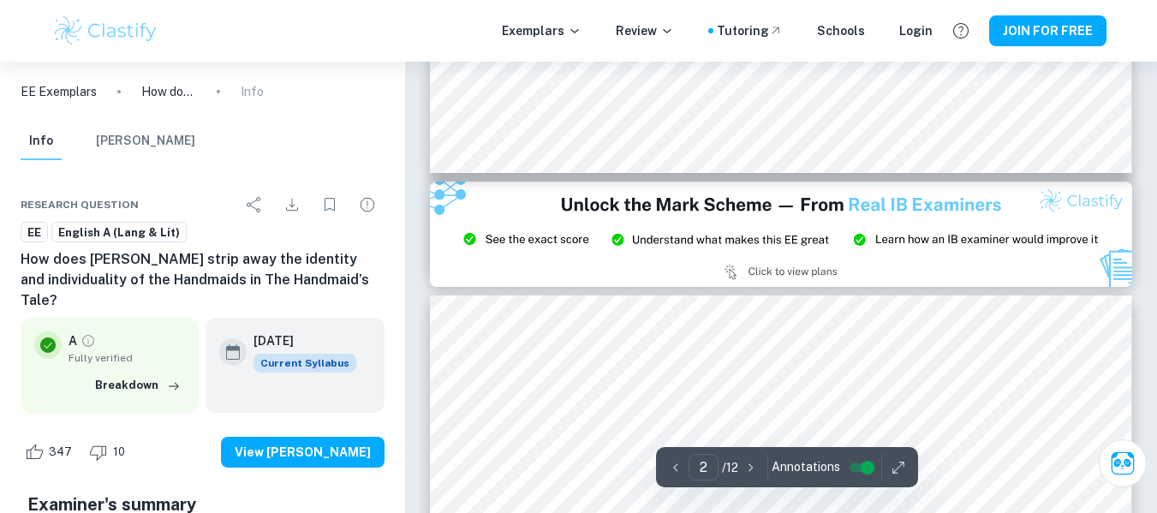 The height and width of the screenshot is (513, 1157). What do you see at coordinates (138, 385) in the screenshot?
I see `button: Breakdown` at bounding box center [138, 385].